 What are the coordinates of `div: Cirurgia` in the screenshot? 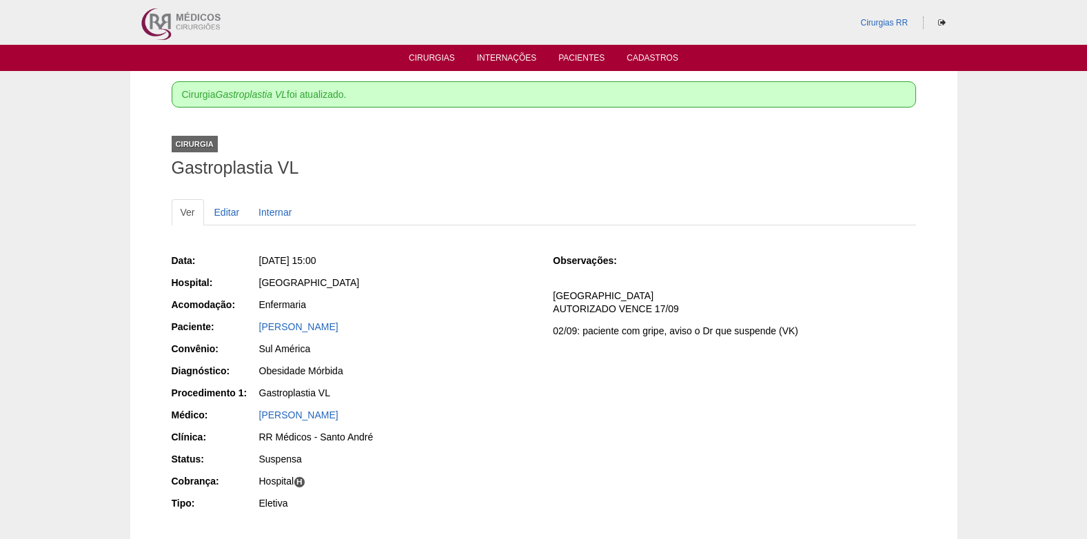 It's located at (194, 144).